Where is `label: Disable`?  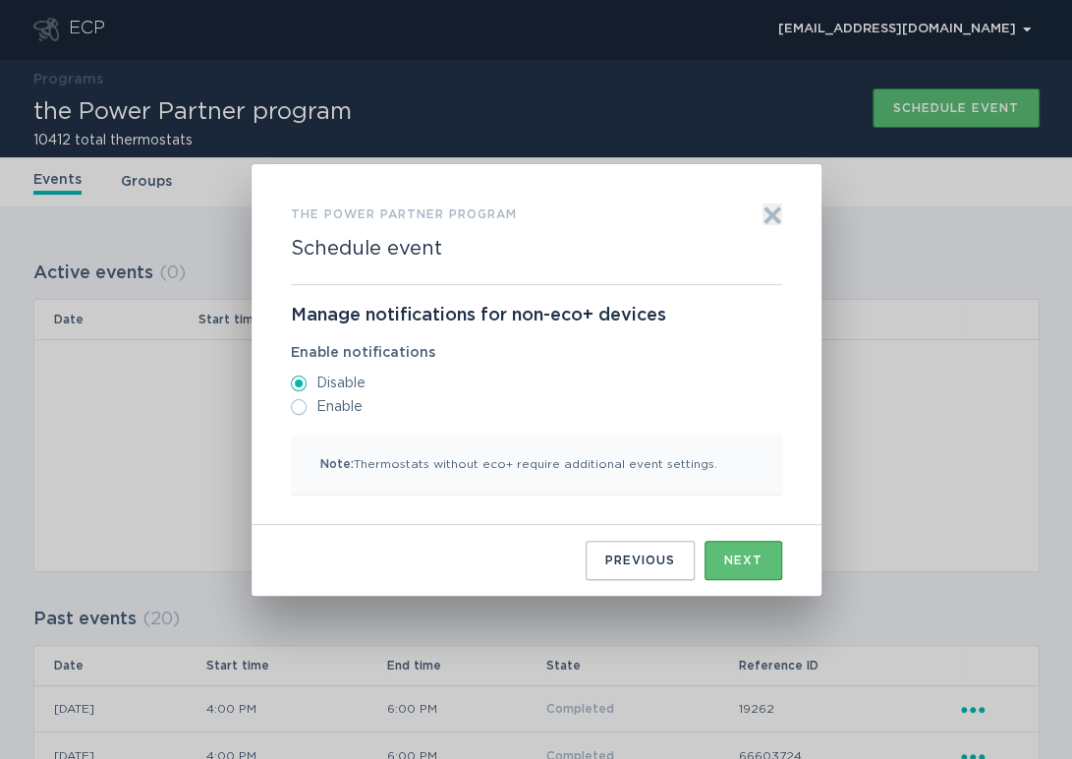 label: Disable is located at coordinates (536, 383).